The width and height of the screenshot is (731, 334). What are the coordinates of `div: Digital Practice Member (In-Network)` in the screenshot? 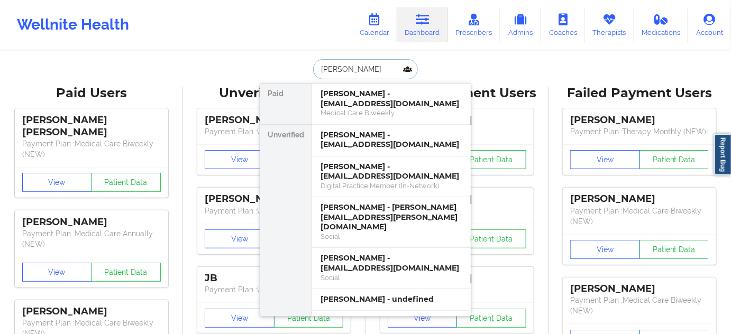 It's located at (391, 186).